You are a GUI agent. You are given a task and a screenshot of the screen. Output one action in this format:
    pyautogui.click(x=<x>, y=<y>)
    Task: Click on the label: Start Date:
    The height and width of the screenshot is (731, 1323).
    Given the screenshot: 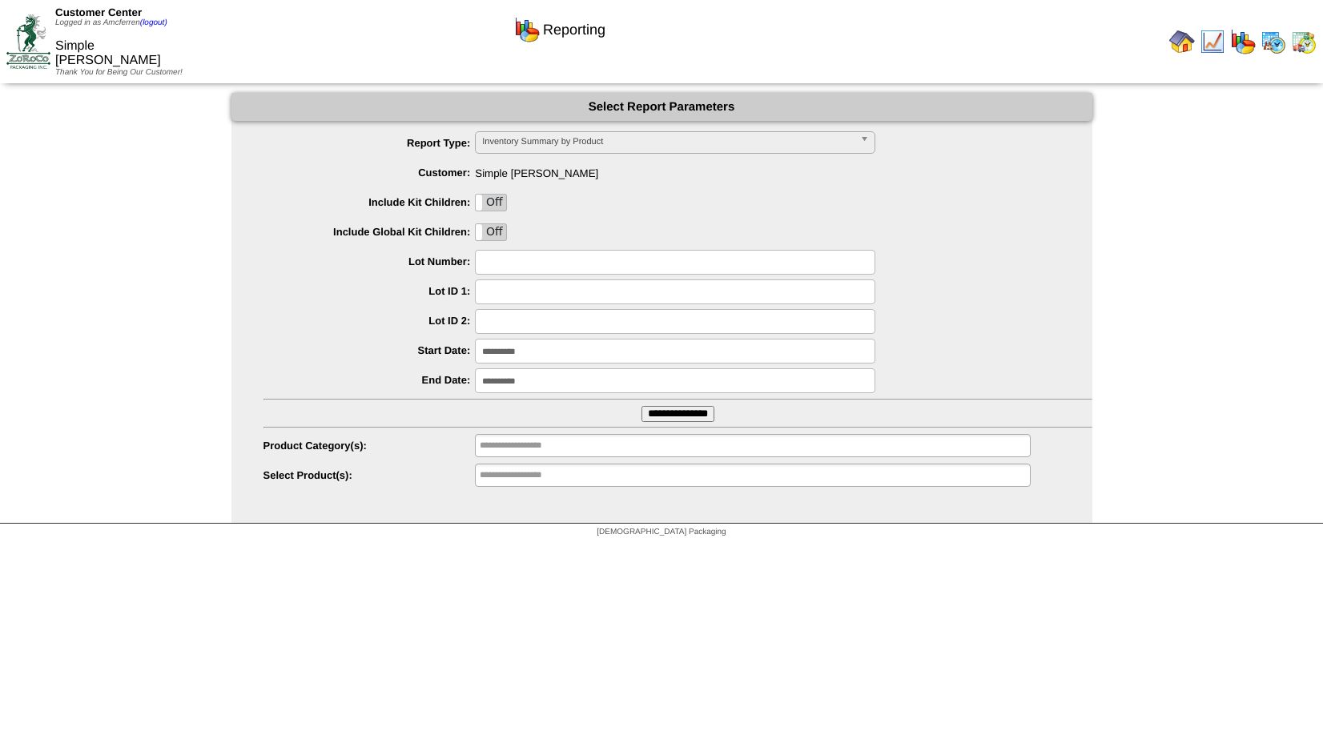 What is the action you would take?
    pyautogui.click(x=369, y=350)
    